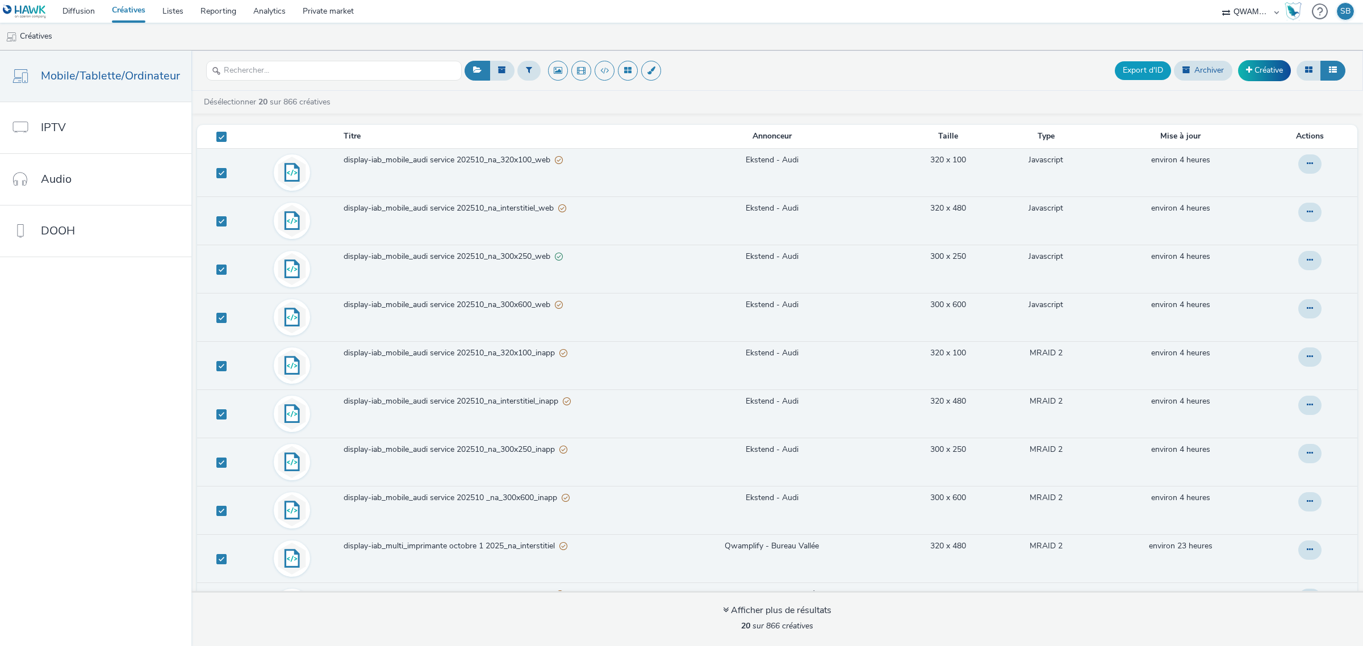  Describe the element at coordinates (772, 546) in the screenshot. I see `a: Qwamplify - Bureau Vallée` at that location.